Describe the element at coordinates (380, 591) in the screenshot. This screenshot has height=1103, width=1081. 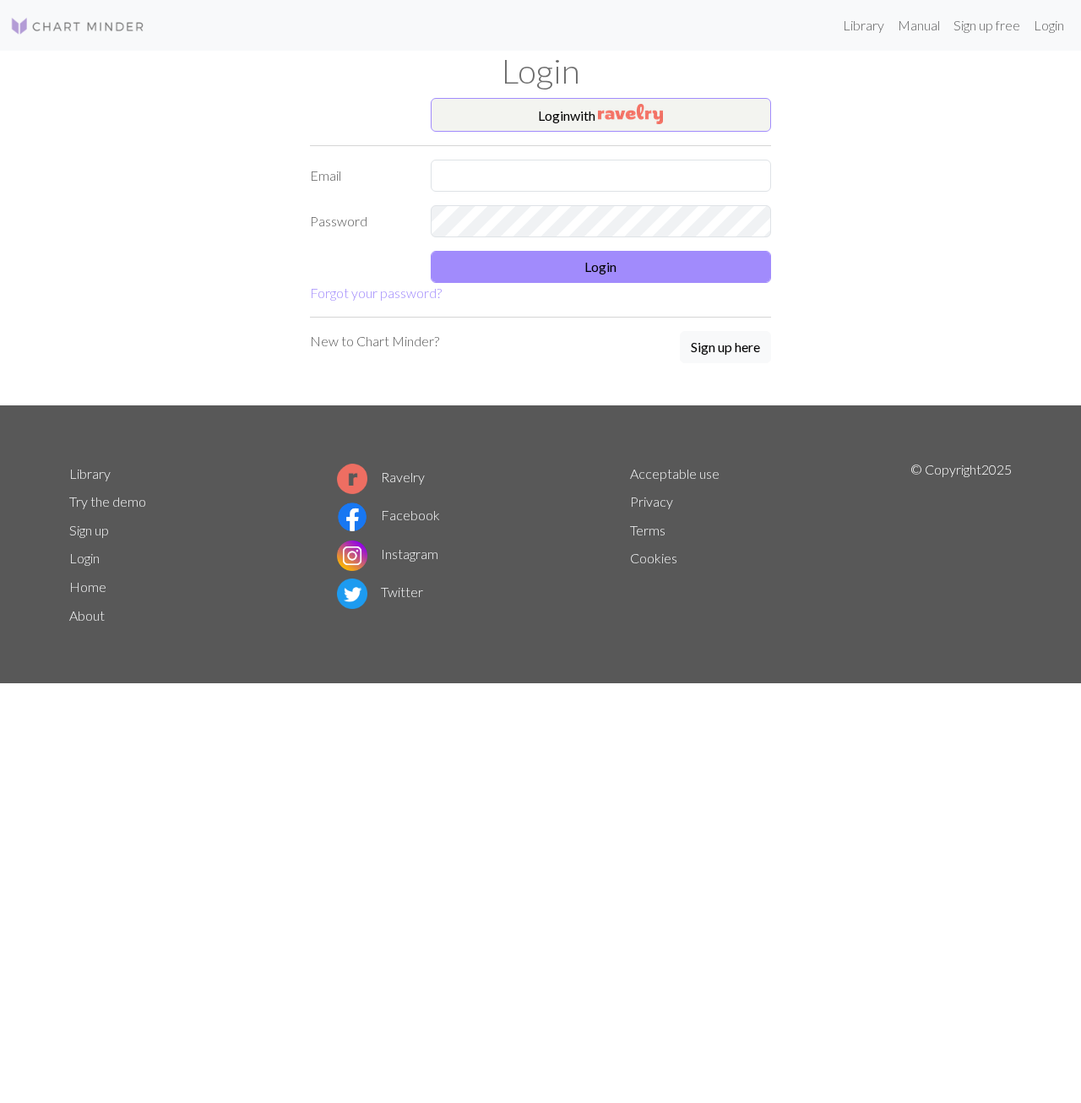
I see `a: Twitter` at that location.